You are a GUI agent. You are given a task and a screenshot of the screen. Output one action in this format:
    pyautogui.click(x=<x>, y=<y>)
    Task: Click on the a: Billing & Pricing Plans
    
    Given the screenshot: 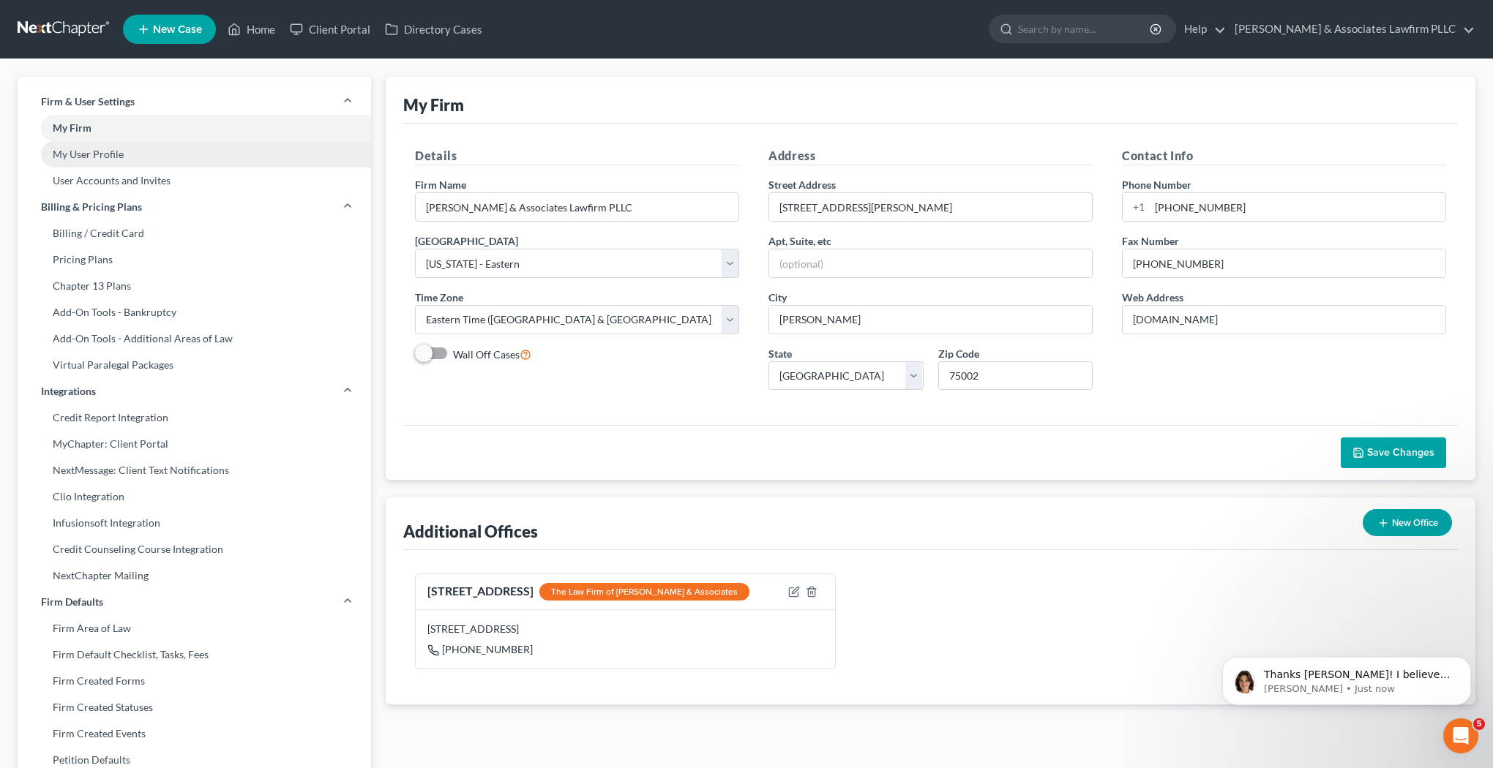 What is the action you would take?
    pyautogui.click(x=194, y=207)
    